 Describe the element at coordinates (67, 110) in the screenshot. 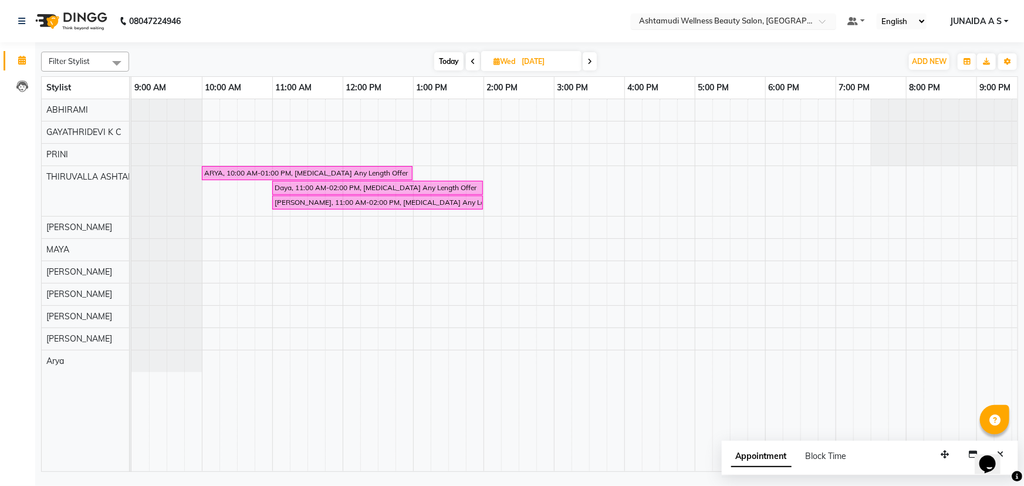

I see `span: ABHIRAMI` at that location.